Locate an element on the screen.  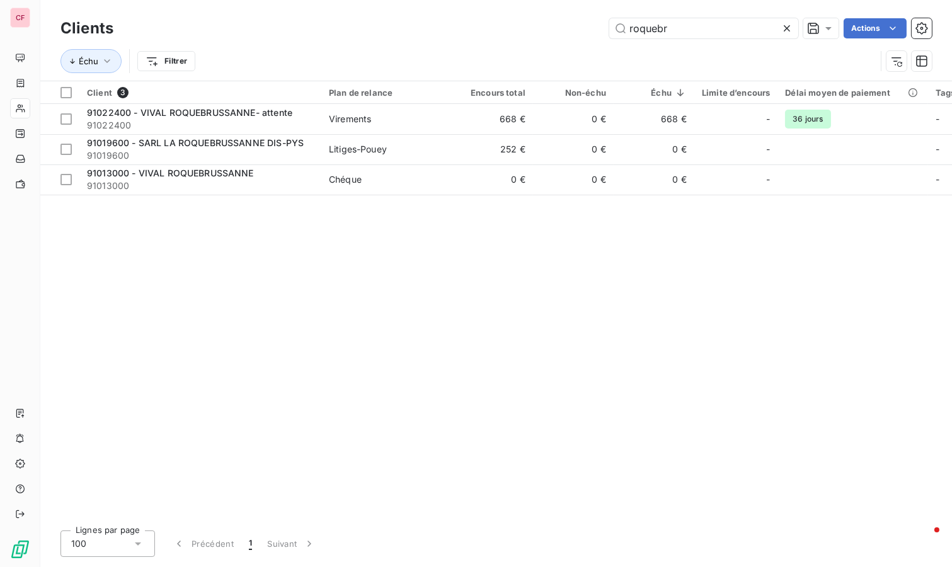
button: Actions is located at coordinates (875, 28).